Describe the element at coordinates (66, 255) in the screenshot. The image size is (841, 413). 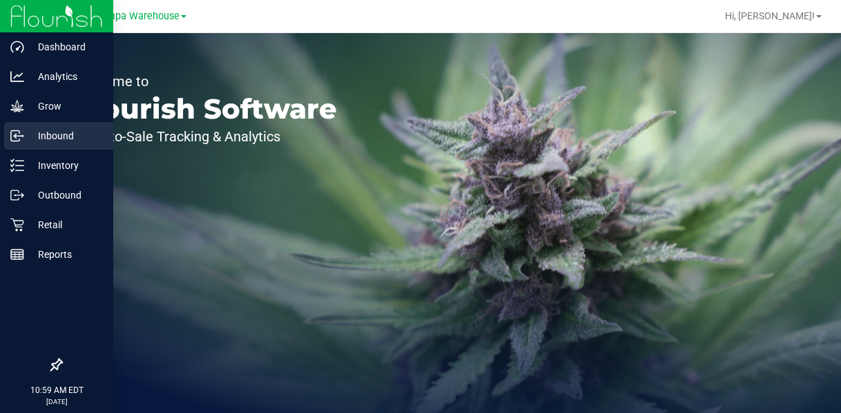
I see `p: Reports` at that location.